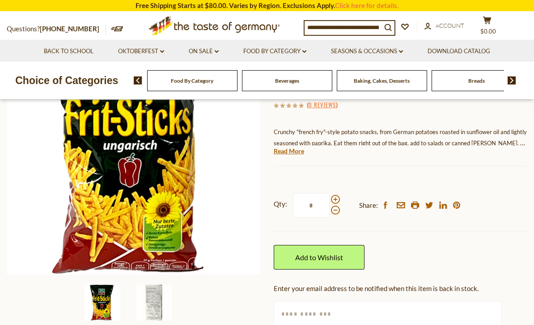 This screenshot has height=325, width=534. What do you see at coordinates (280, 204) in the screenshot?
I see `strong: Qty:` at bounding box center [280, 204].